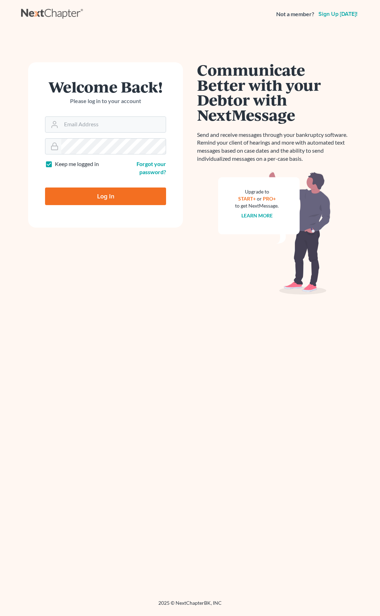  What do you see at coordinates (269, 199) in the screenshot?
I see `a: PRO+` at bounding box center [269, 199].